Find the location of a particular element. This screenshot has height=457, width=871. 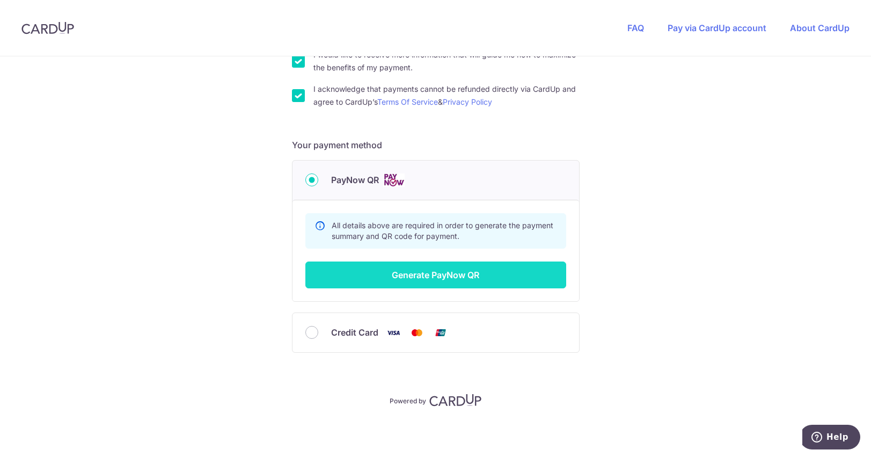

a: Pay via CardUp account is located at coordinates (717, 28).